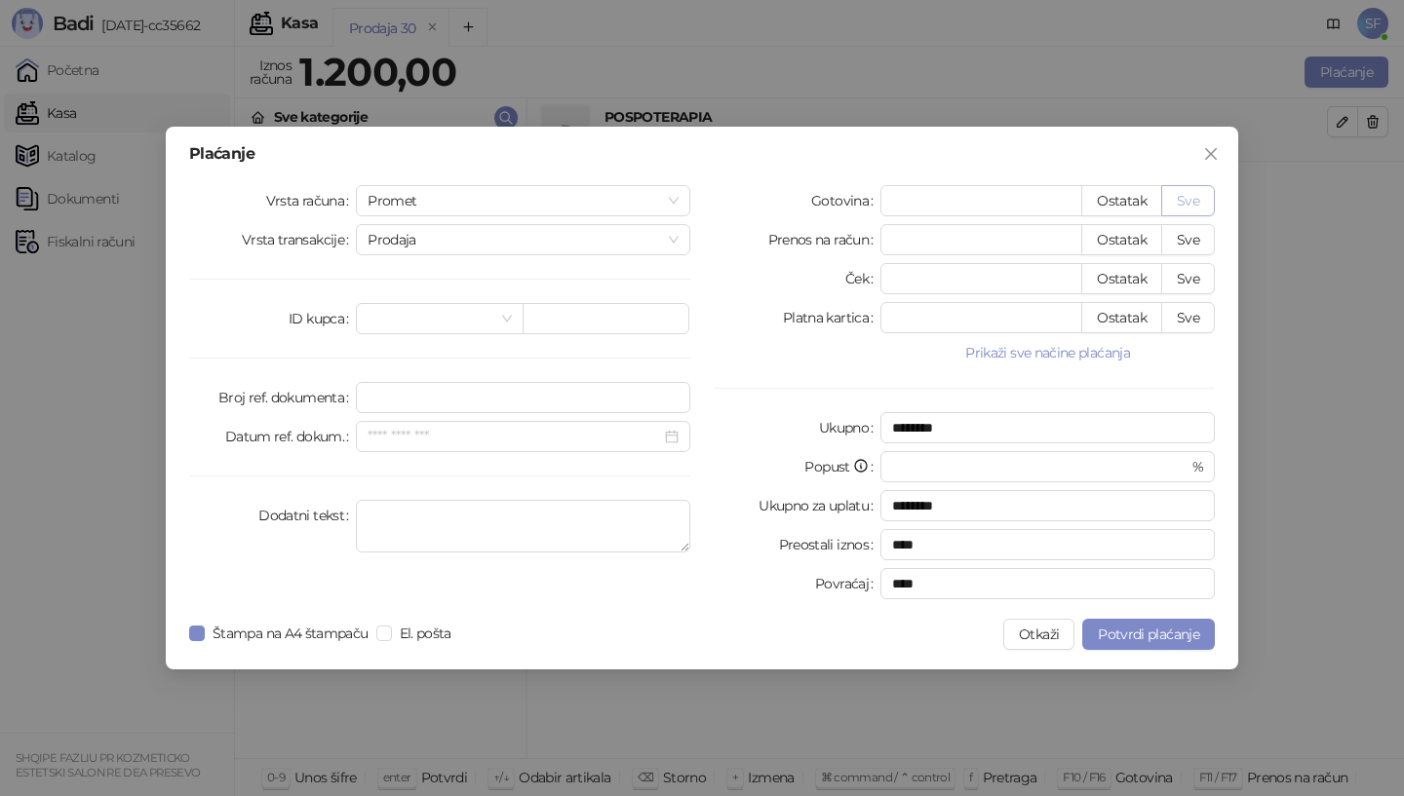  Describe the element at coordinates (514, 437) in the screenshot. I see `input: Datum ref. dokum.` at that location.